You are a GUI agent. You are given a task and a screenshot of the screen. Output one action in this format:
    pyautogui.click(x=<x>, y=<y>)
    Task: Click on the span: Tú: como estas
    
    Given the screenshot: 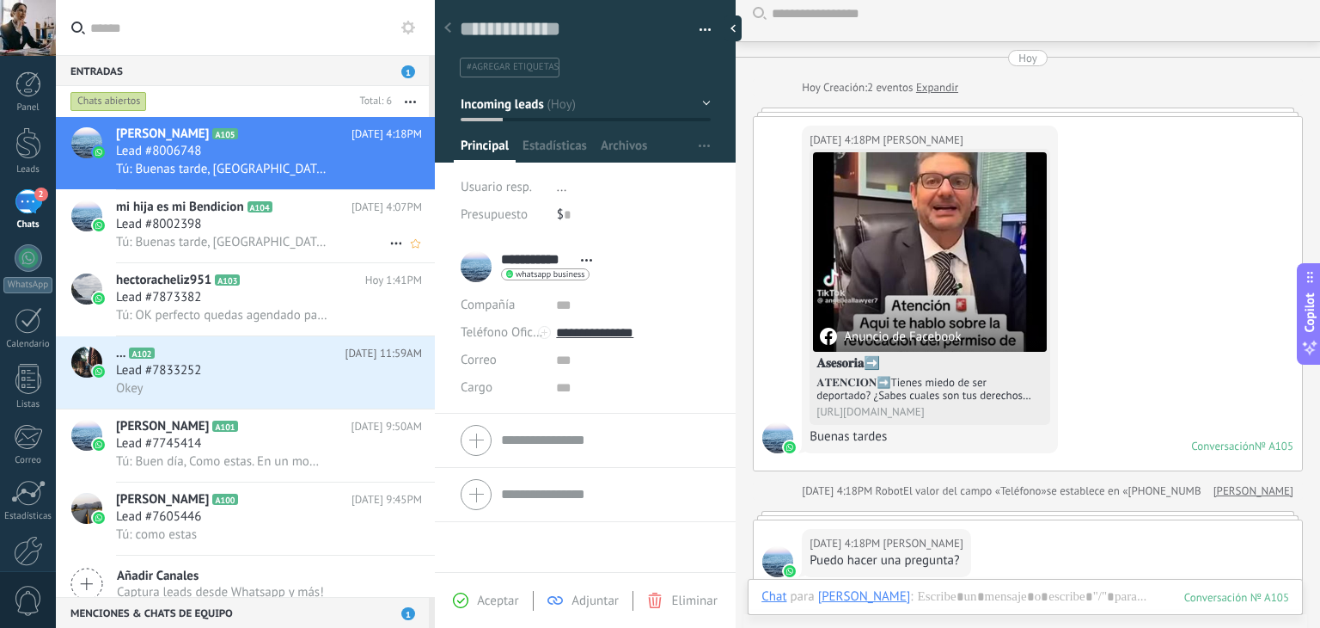 What is the action you would take?
    pyautogui.click(x=156, y=534)
    